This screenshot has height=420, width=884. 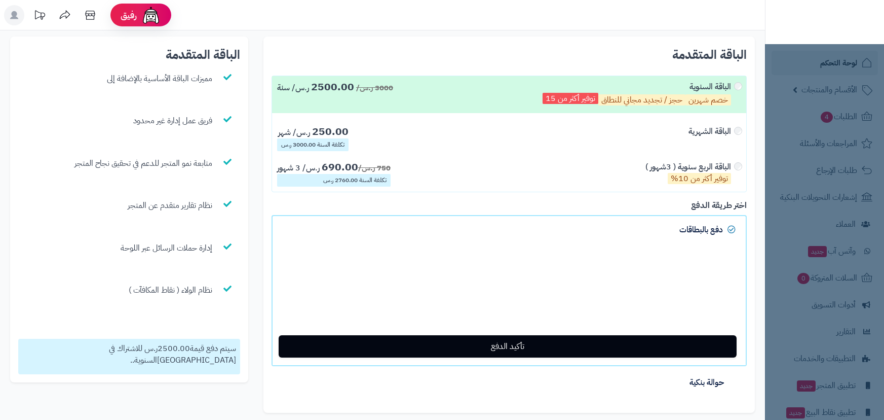 What do you see at coordinates (340, 167) in the screenshot?
I see `span: 690.00` at bounding box center [340, 167].